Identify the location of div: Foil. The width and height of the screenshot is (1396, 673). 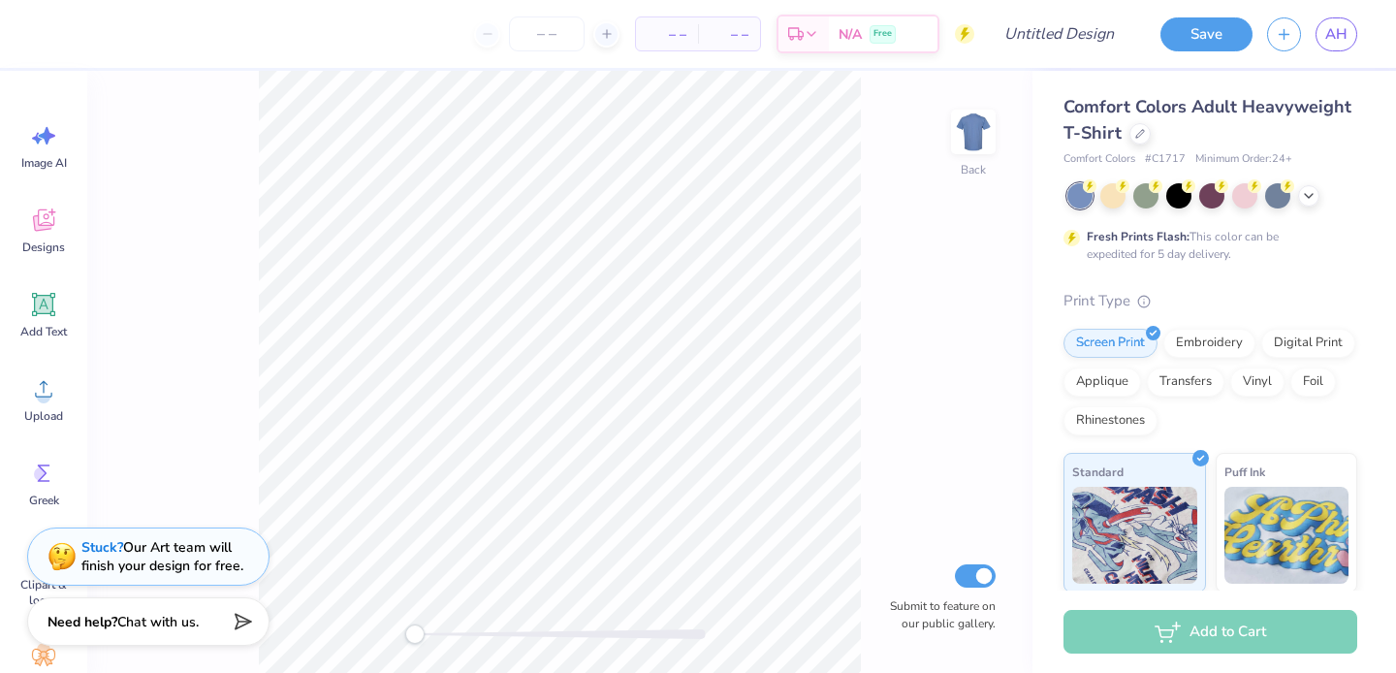
(1312, 382).